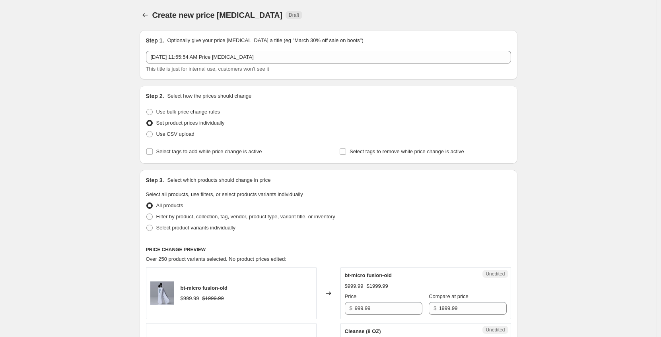 The width and height of the screenshot is (661, 337). What do you see at coordinates (216, 259) in the screenshot?
I see `span: Over 250 product variants selected. No product prices edited:` at bounding box center [216, 259].